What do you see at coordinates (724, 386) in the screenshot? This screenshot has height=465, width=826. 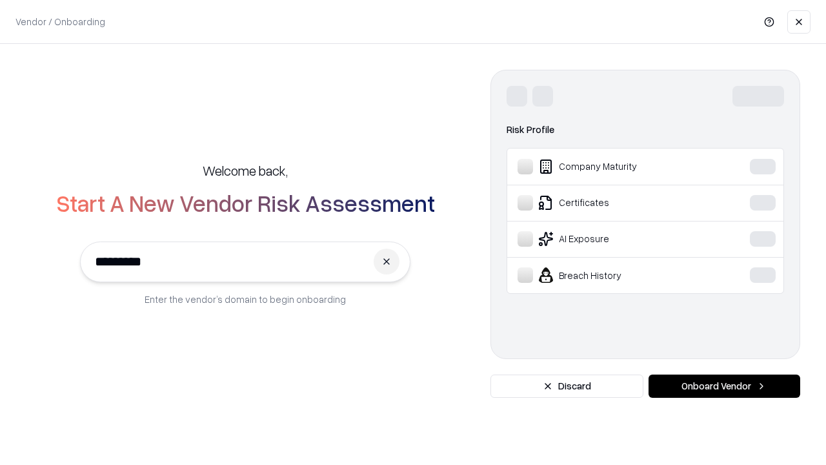 I see `button: Onboard Vendor` at bounding box center [724, 386].